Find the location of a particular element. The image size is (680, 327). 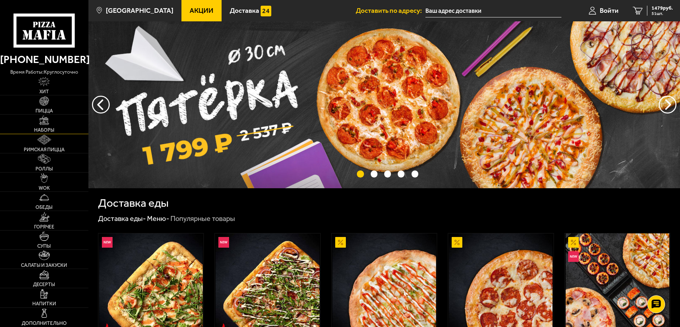

span: Десерты is located at coordinates (44, 284).